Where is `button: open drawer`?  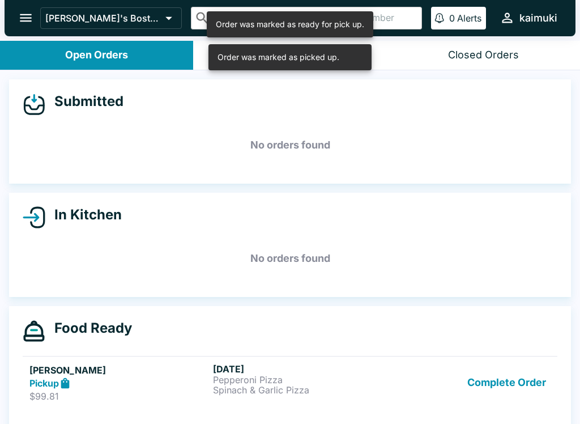
button: open drawer is located at coordinates (26, 18).